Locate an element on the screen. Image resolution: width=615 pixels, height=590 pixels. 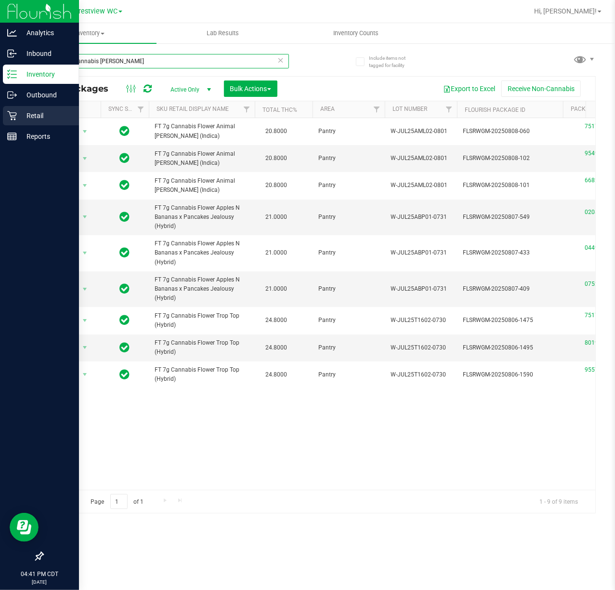
a: Package ID is located at coordinates (587, 109).